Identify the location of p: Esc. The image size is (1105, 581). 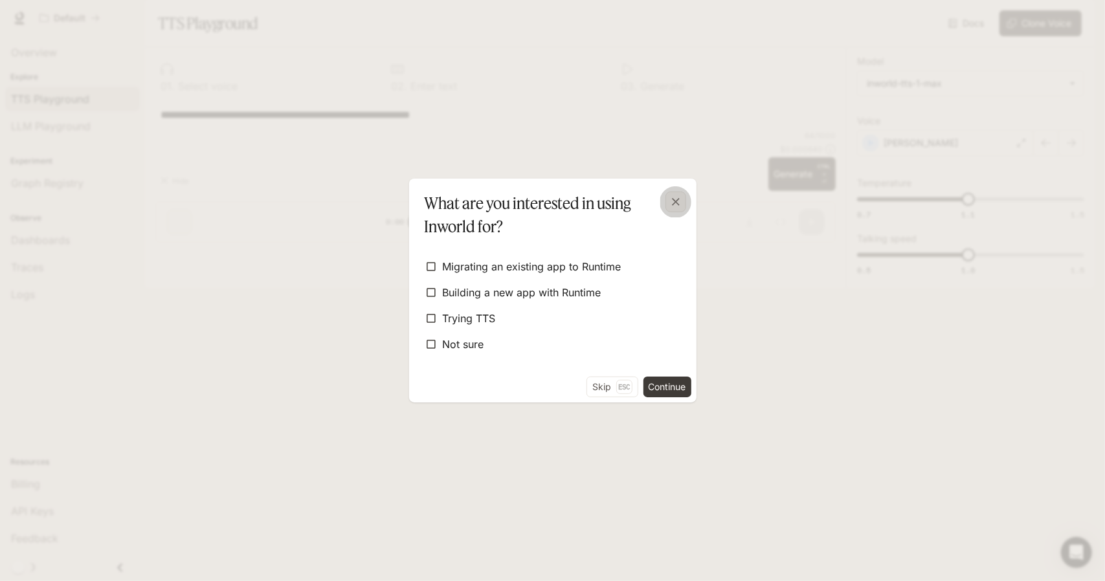
(624, 387).